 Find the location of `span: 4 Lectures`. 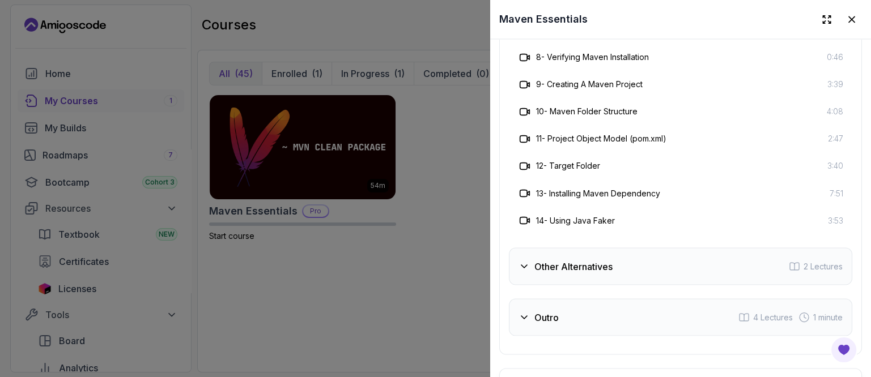

span: 4 Lectures is located at coordinates (773, 317).